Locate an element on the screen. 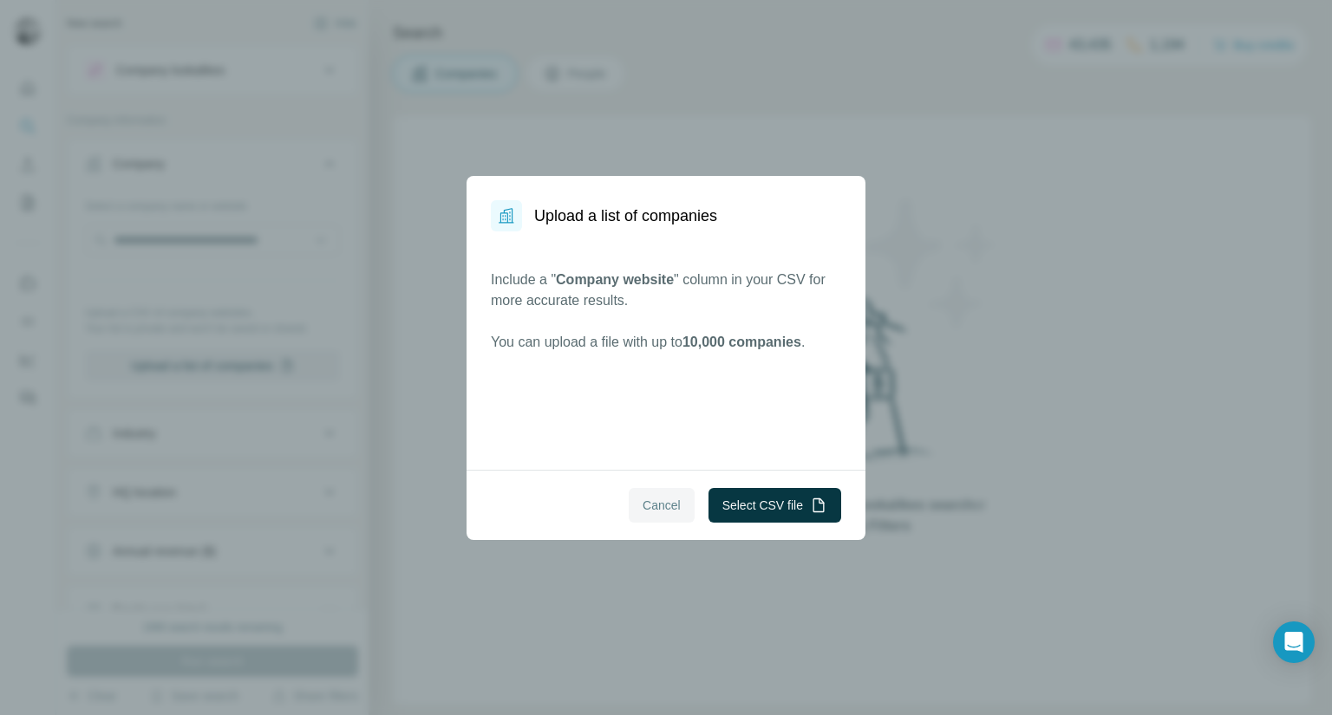 Image resolution: width=1332 pixels, height=715 pixels. p: Include a " " column in your CSV for more accurate results. is located at coordinates (666, 290).